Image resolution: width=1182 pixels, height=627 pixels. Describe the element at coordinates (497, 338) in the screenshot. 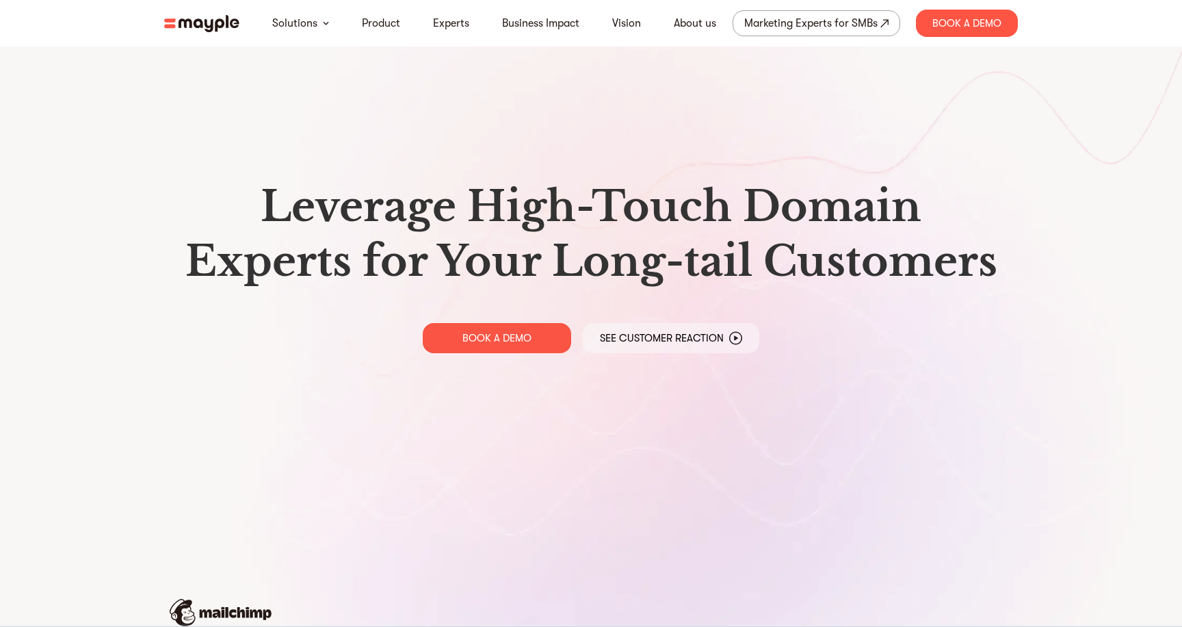

I see `a: BOOK A DEMO` at that location.